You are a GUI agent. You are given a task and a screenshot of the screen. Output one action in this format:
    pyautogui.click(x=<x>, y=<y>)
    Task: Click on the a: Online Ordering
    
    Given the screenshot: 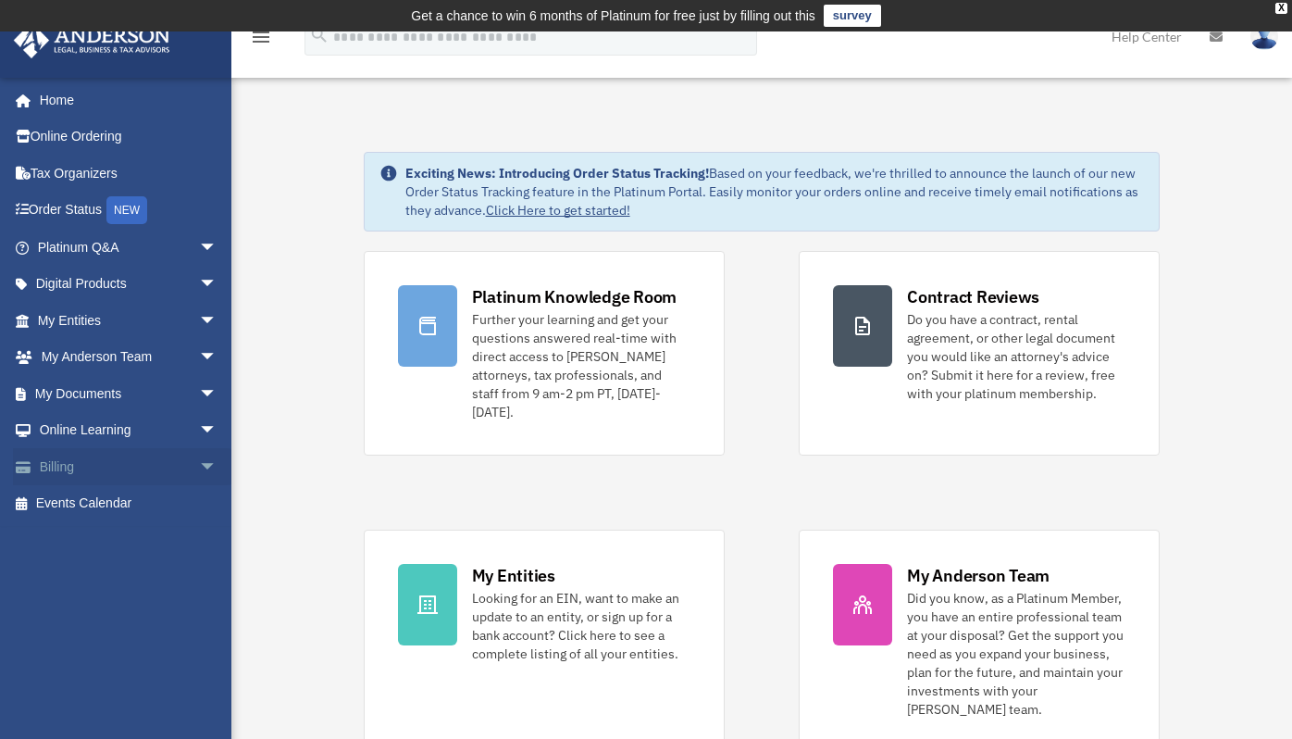 What is the action you would take?
    pyautogui.click(x=129, y=137)
    